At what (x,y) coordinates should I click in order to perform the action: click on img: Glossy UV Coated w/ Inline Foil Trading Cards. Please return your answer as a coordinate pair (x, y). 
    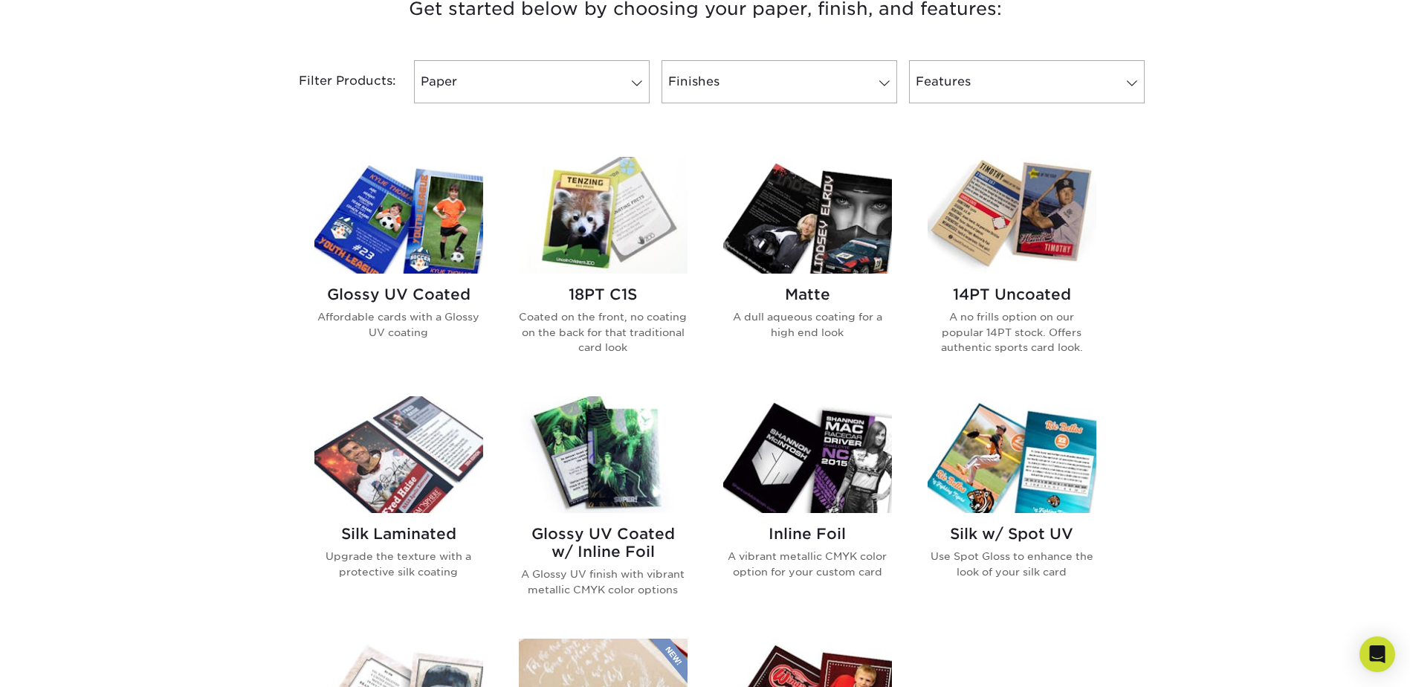
    Looking at the image, I should click on (603, 454).